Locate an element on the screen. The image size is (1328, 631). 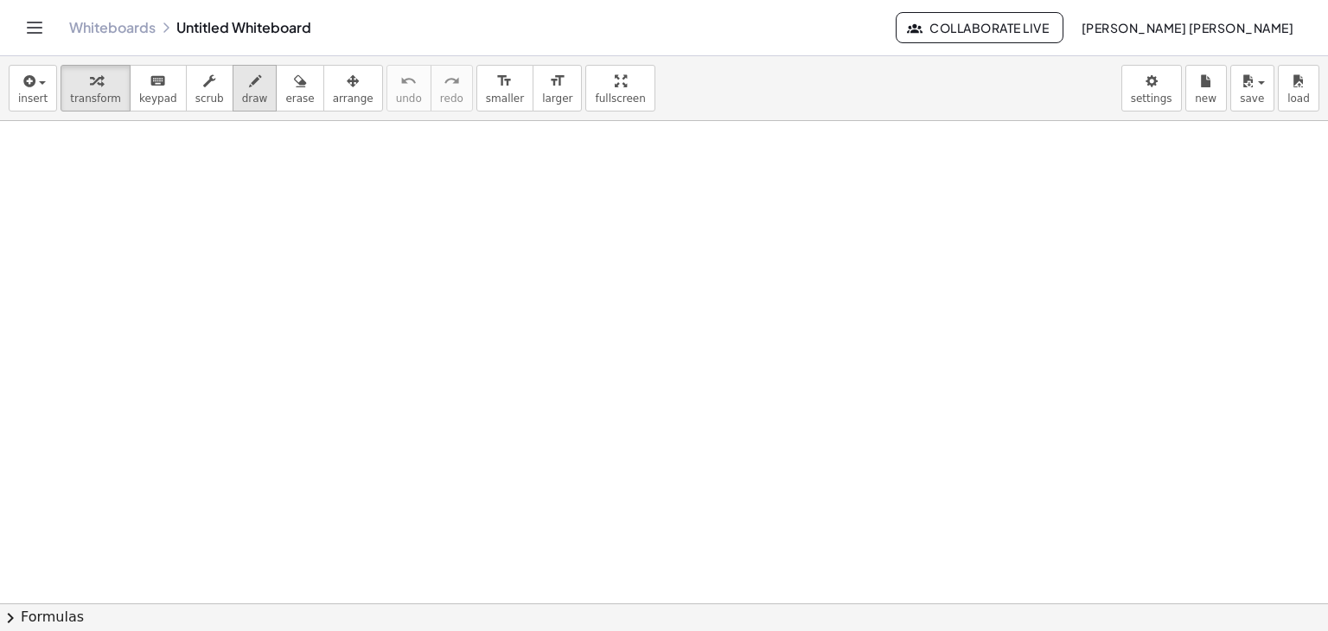
button: arrange is located at coordinates (353, 88).